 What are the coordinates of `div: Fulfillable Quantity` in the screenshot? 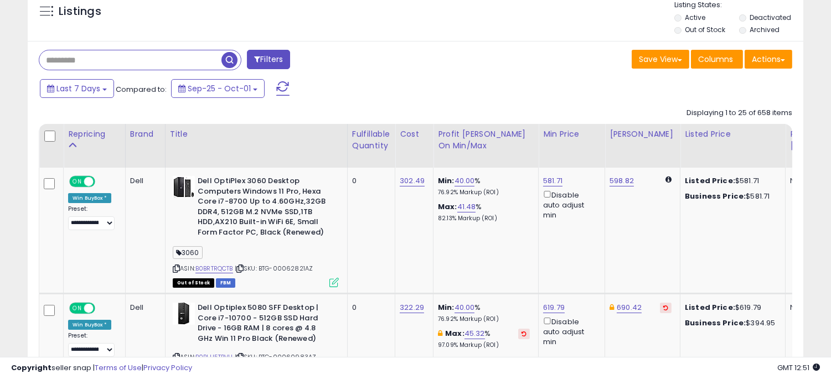 It's located at (371, 140).